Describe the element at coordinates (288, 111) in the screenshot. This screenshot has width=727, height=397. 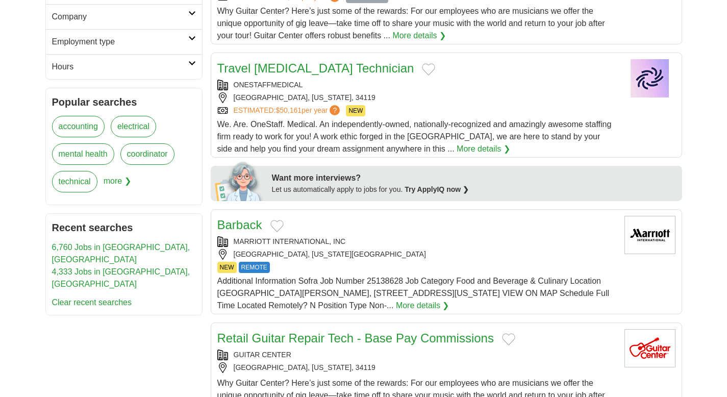
I see `a: ESTIMATED:$50,161per year?` at that location.